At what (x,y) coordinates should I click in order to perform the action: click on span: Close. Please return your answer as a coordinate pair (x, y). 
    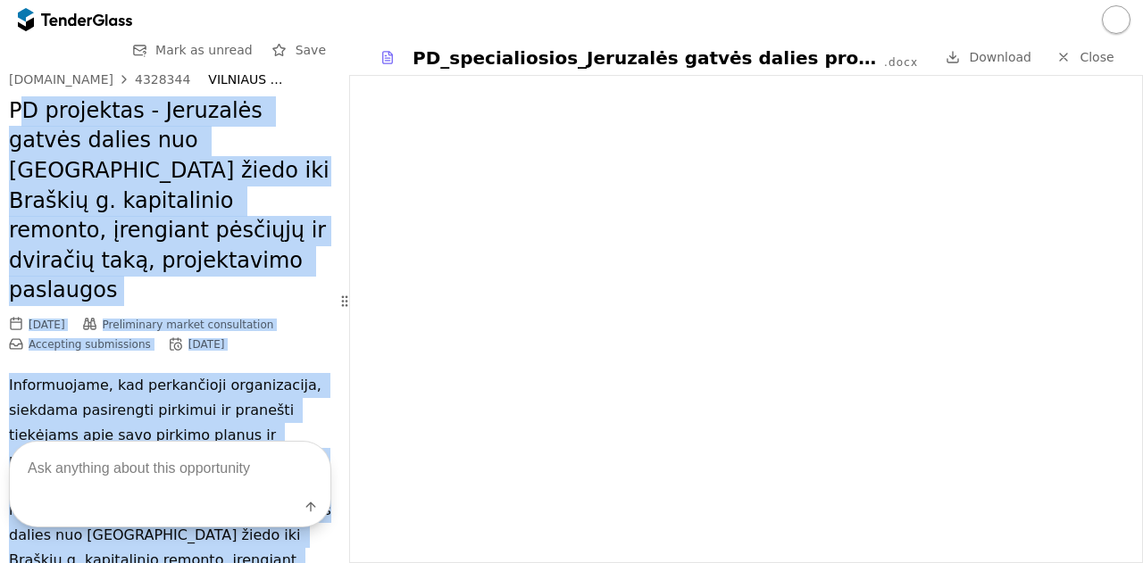
    Looking at the image, I should click on (1096, 57).